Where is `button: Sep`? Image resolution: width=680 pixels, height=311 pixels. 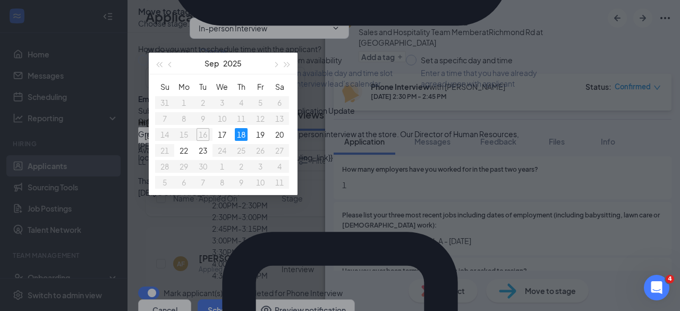 button: Sep is located at coordinates (211, 63).